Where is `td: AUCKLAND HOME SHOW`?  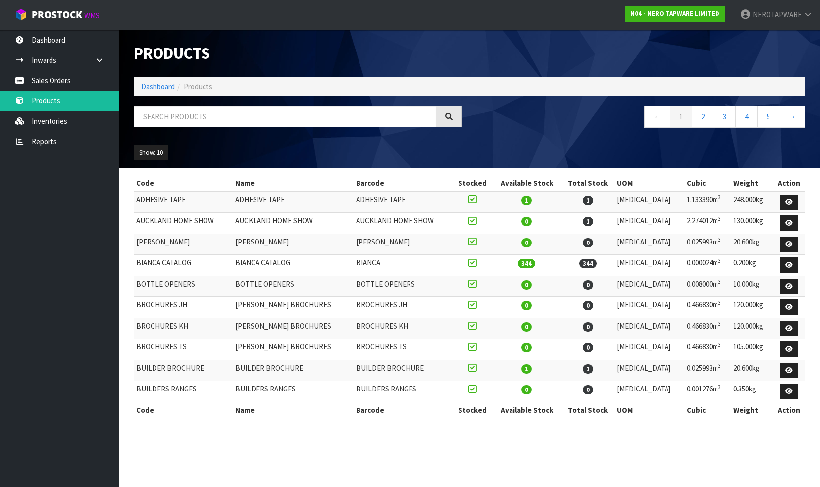 td: AUCKLAND HOME SHOW is located at coordinates (183, 223).